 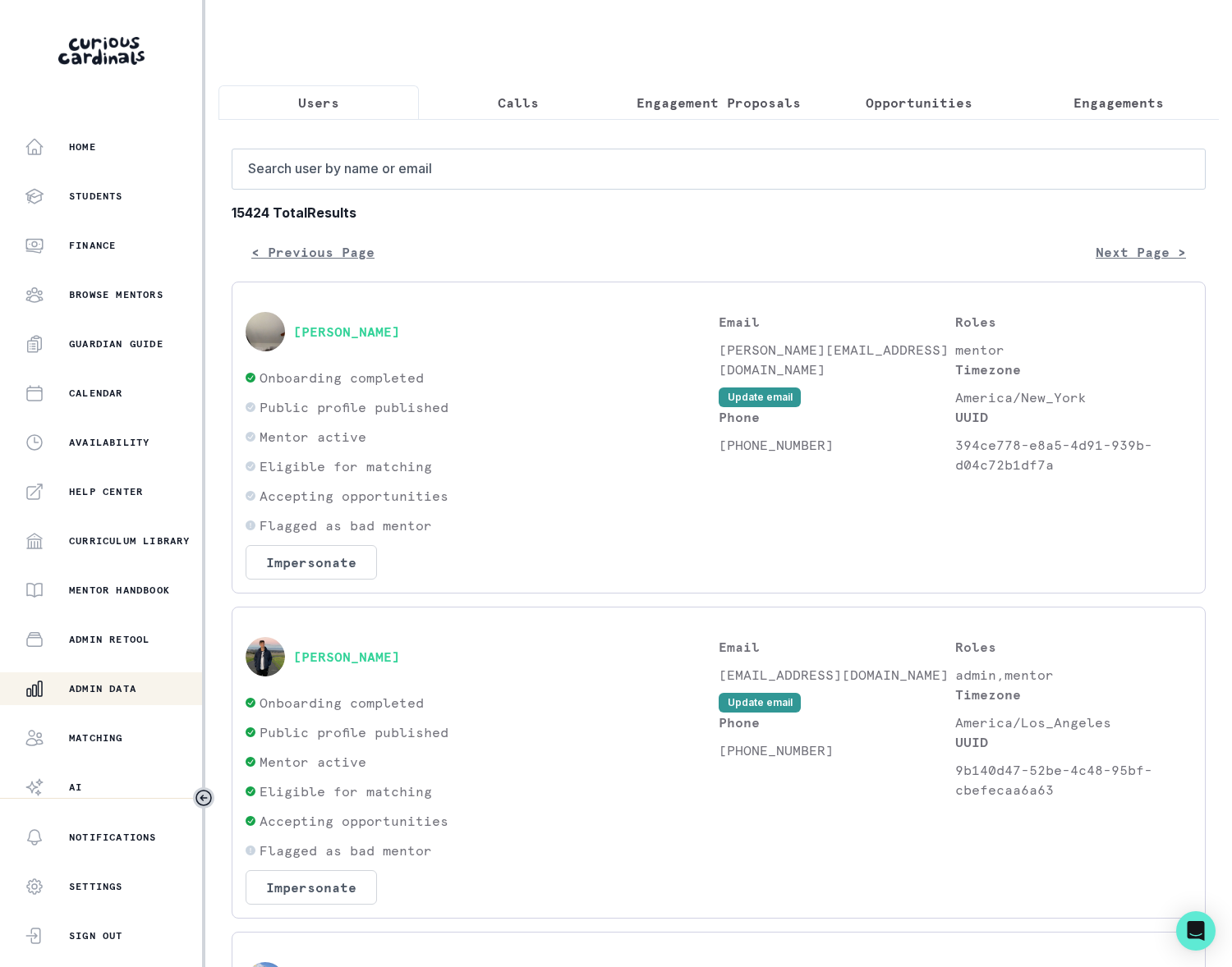 I want to click on p: Availability, so click(x=109, y=443).